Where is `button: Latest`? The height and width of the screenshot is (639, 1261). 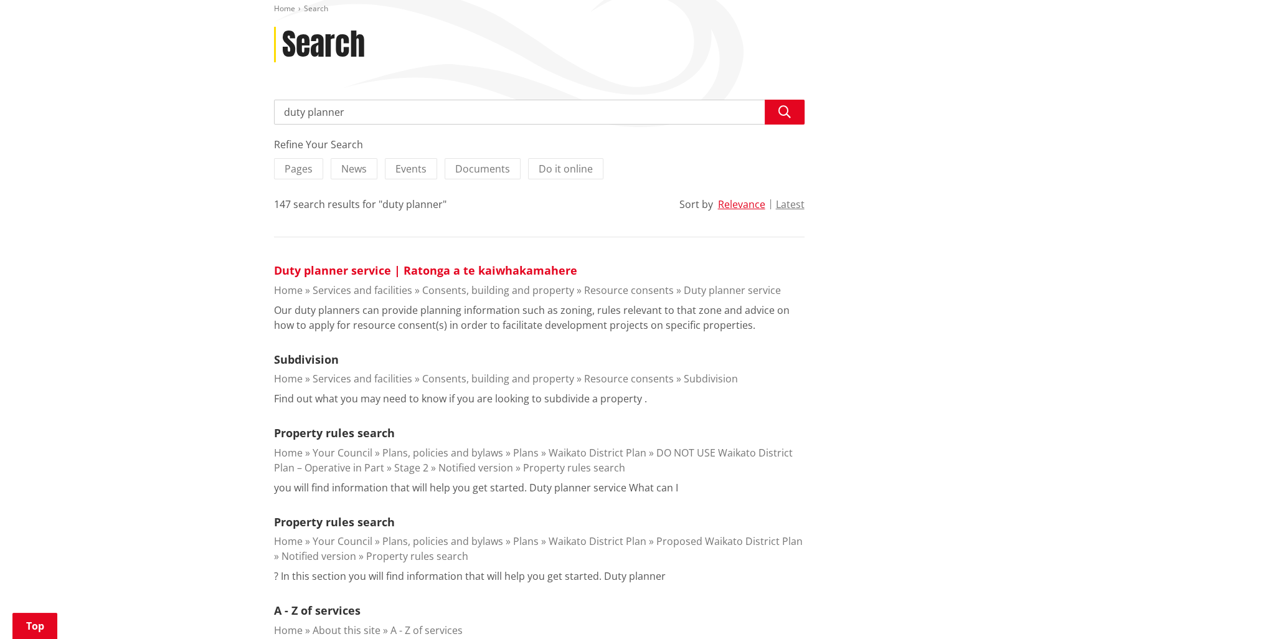
button: Latest is located at coordinates (790, 204).